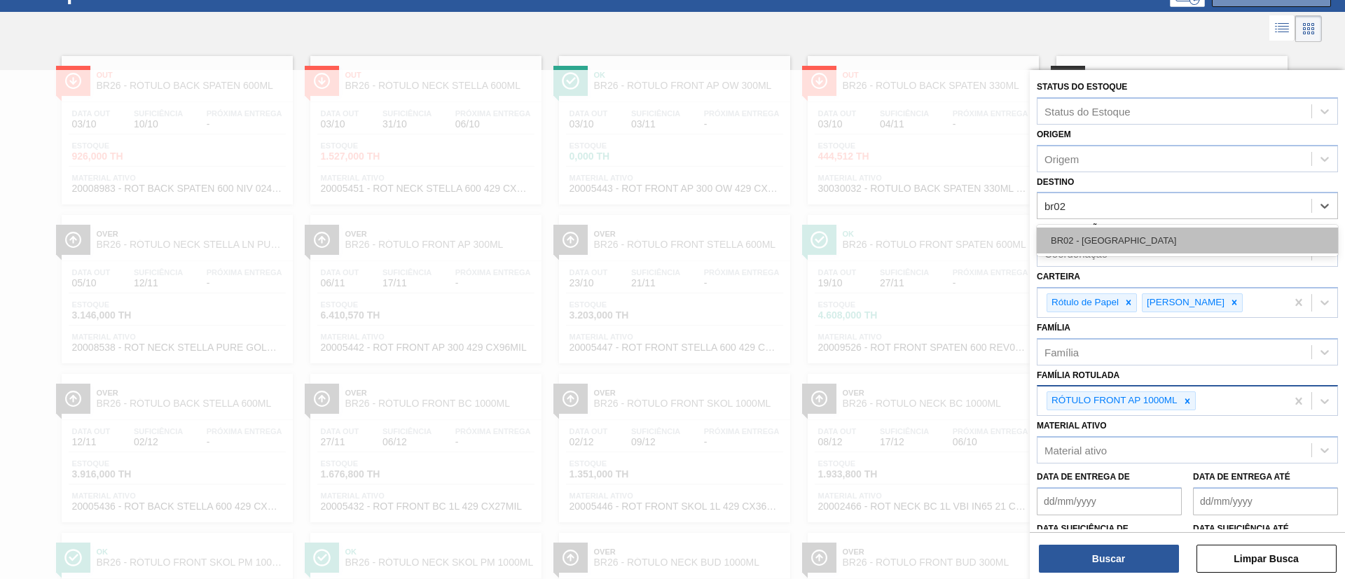 Image resolution: width=1345 pixels, height=579 pixels. Describe the element at coordinates (673, 125) in the screenshot. I see `a: ÍconeOkBR26 - RÓTULO FRONT AP OW 300MLData out03/10Suficiência03/11Próxima Entrega-Estoque0,000 T...` at that location.